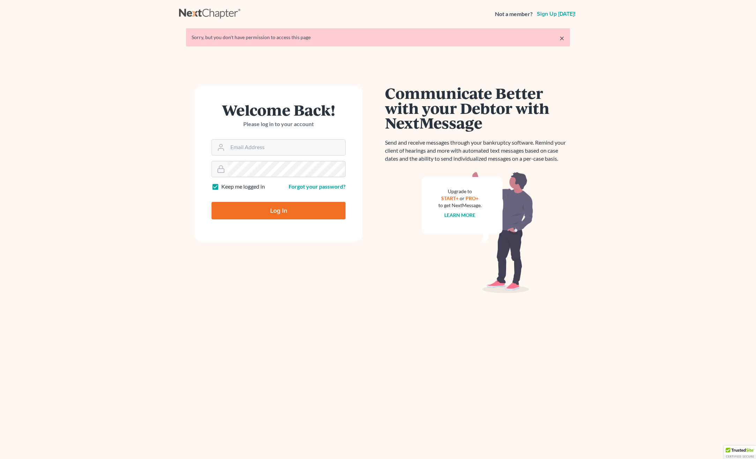 The height and width of the screenshot is (459, 756). What do you see at coordinates (477, 108) in the screenshot?
I see `h1: Communicate Better with your Debtor with NextMessage` at bounding box center [477, 108].